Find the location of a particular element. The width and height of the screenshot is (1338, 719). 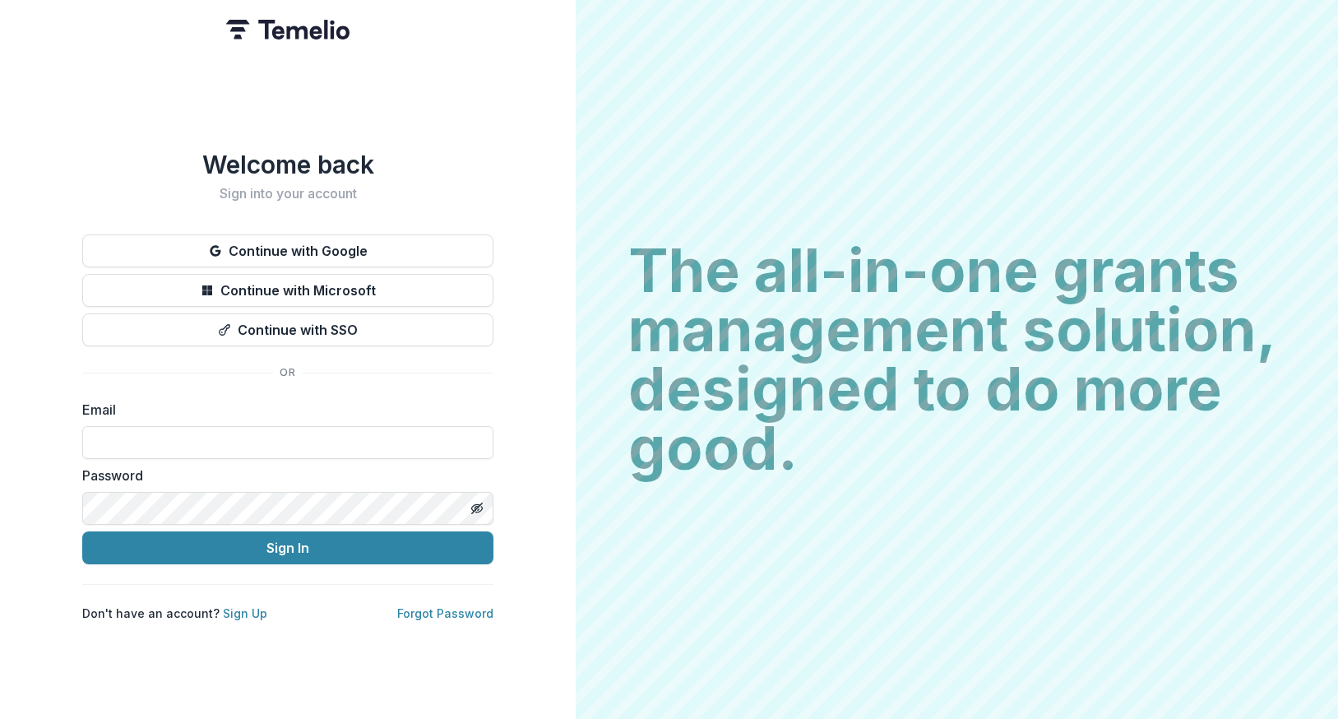

button: Sign In is located at coordinates (288, 548).